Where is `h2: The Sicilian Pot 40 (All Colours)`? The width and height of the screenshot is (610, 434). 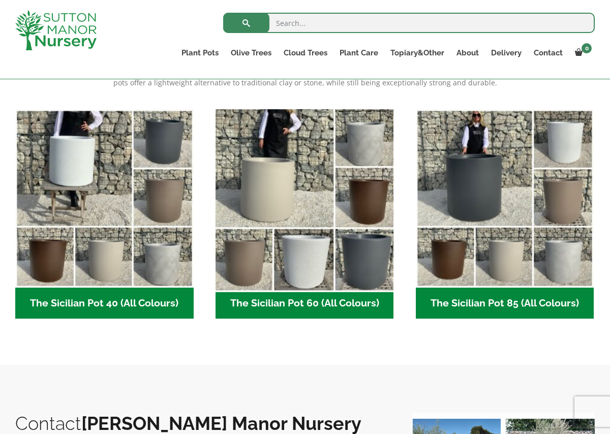
h2: The Sicilian Pot 40 (All Colours) is located at coordinates (104, 303).